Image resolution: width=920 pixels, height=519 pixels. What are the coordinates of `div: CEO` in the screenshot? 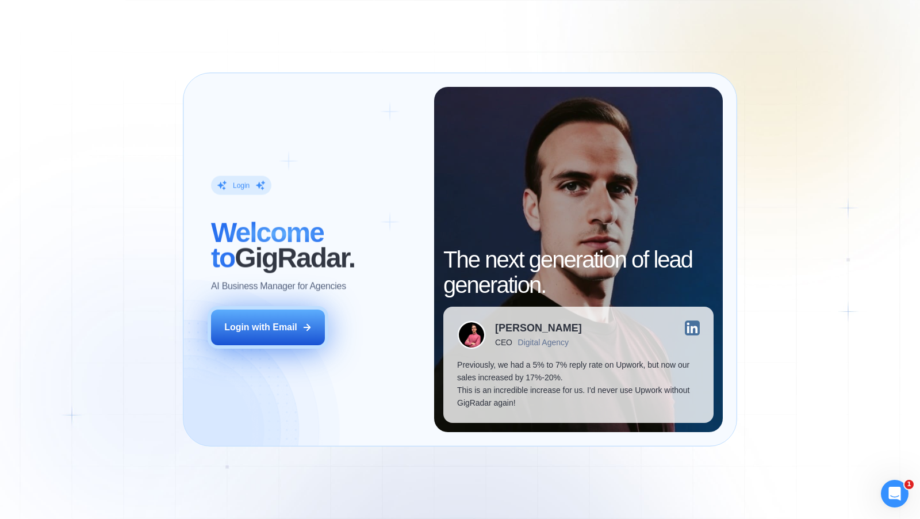 It's located at (503, 342).